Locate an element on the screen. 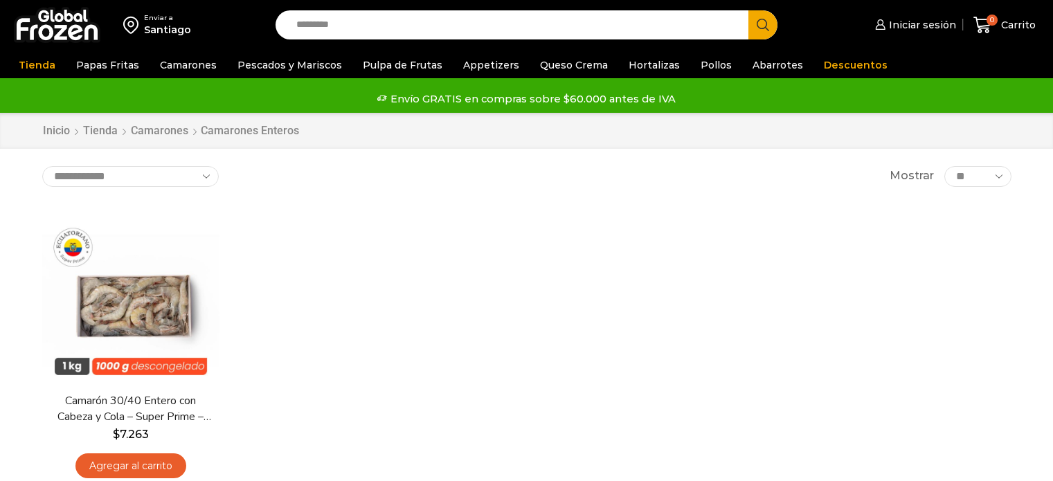  div: Santiago is located at coordinates (167, 30).